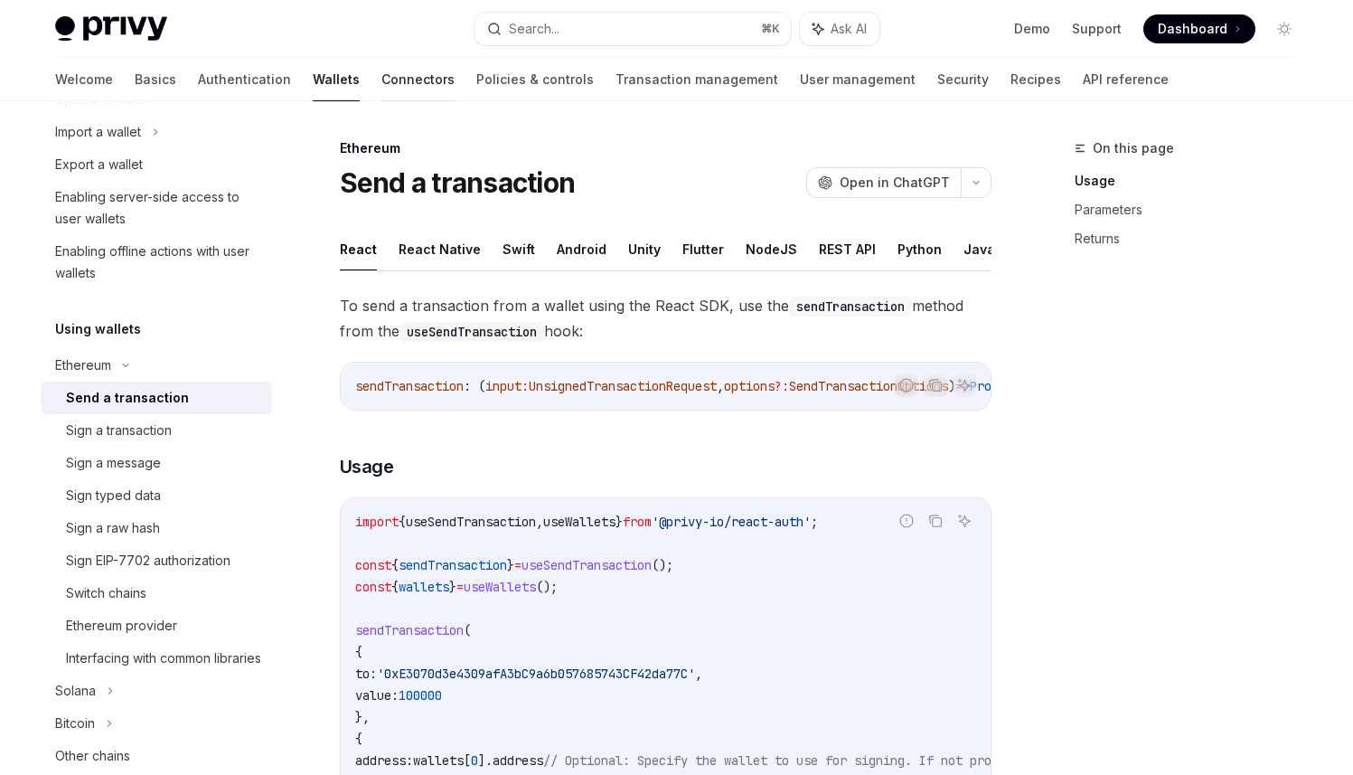 This screenshot has width=1353, height=775. Describe the element at coordinates (637, 522) in the screenshot. I see `span: from` at that location.